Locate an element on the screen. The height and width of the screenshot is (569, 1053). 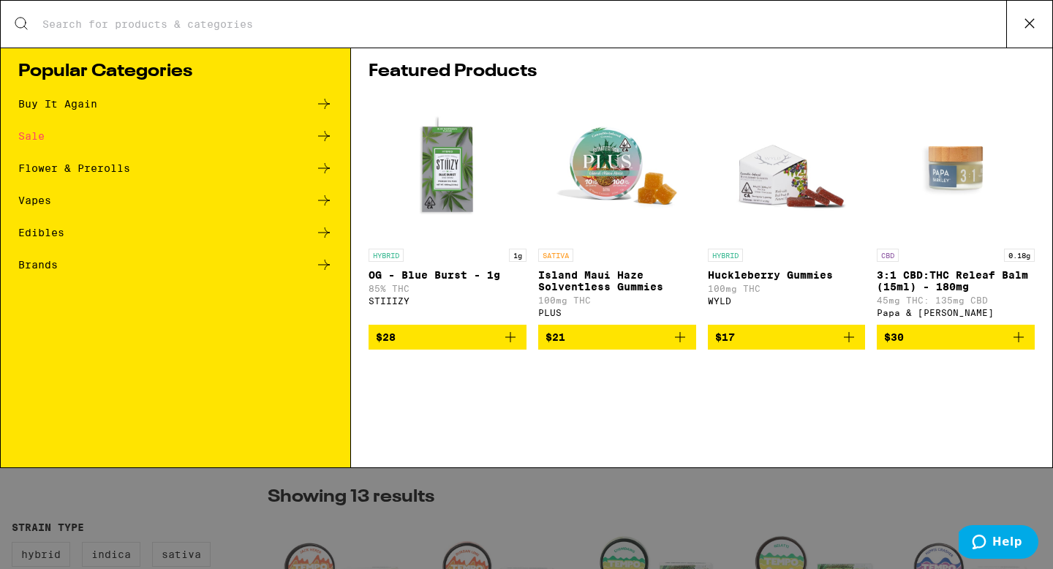
div: PLUS is located at coordinates (617, 312).